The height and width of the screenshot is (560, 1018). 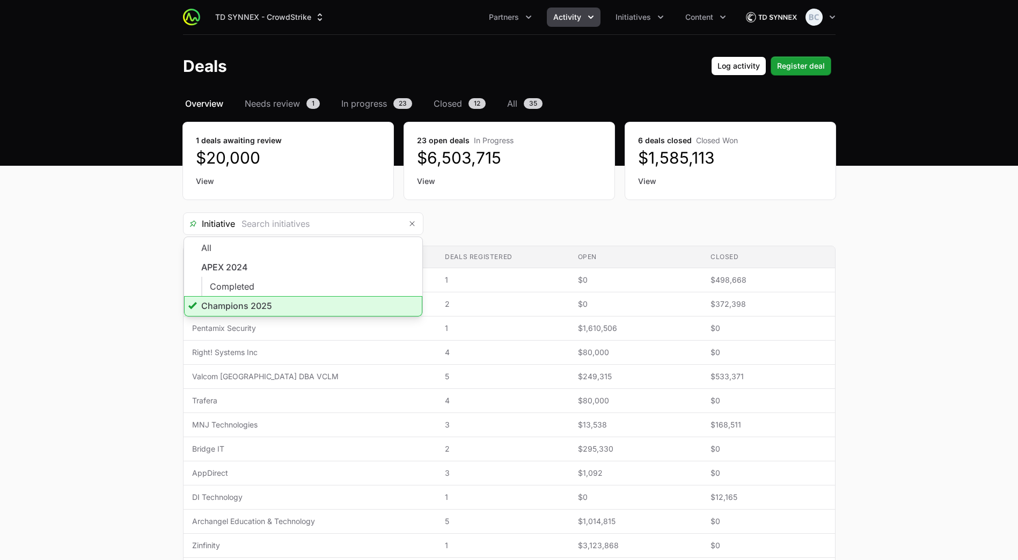 What do you see at coordinates (403, 104) in the screenshot?
I see `span: 23` at bounding box center [403, 104].